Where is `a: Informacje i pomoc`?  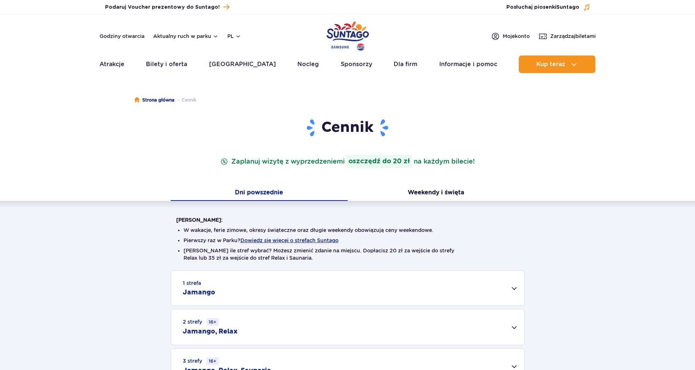
a: Informacje i pomoc is located at coordinates (468, 64).